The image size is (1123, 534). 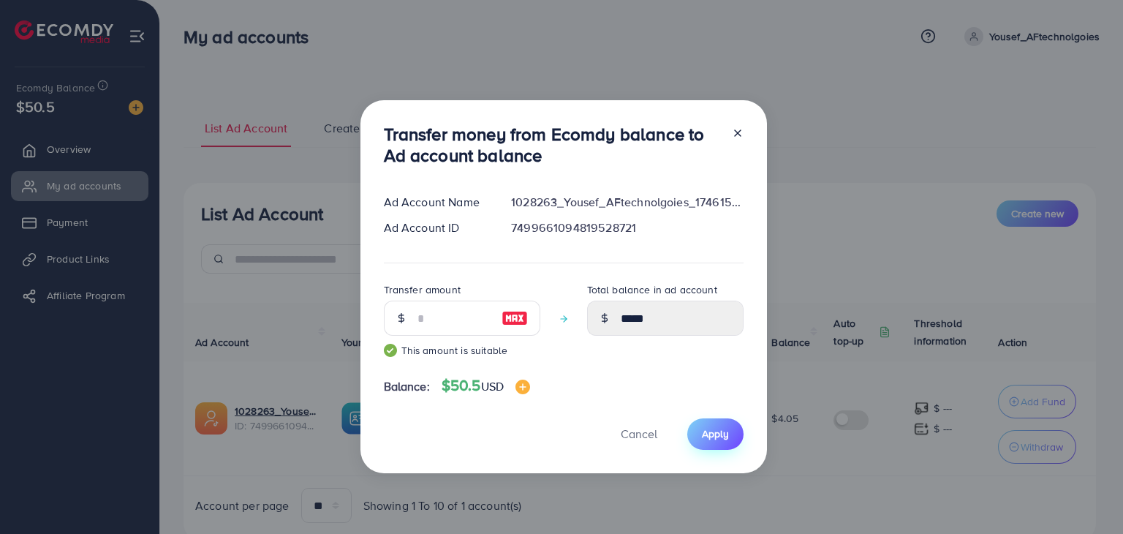 What do you see at coordinates (639, 434) in the screenshot?
I see `button: Cancel` at bounding box center [639, 434].